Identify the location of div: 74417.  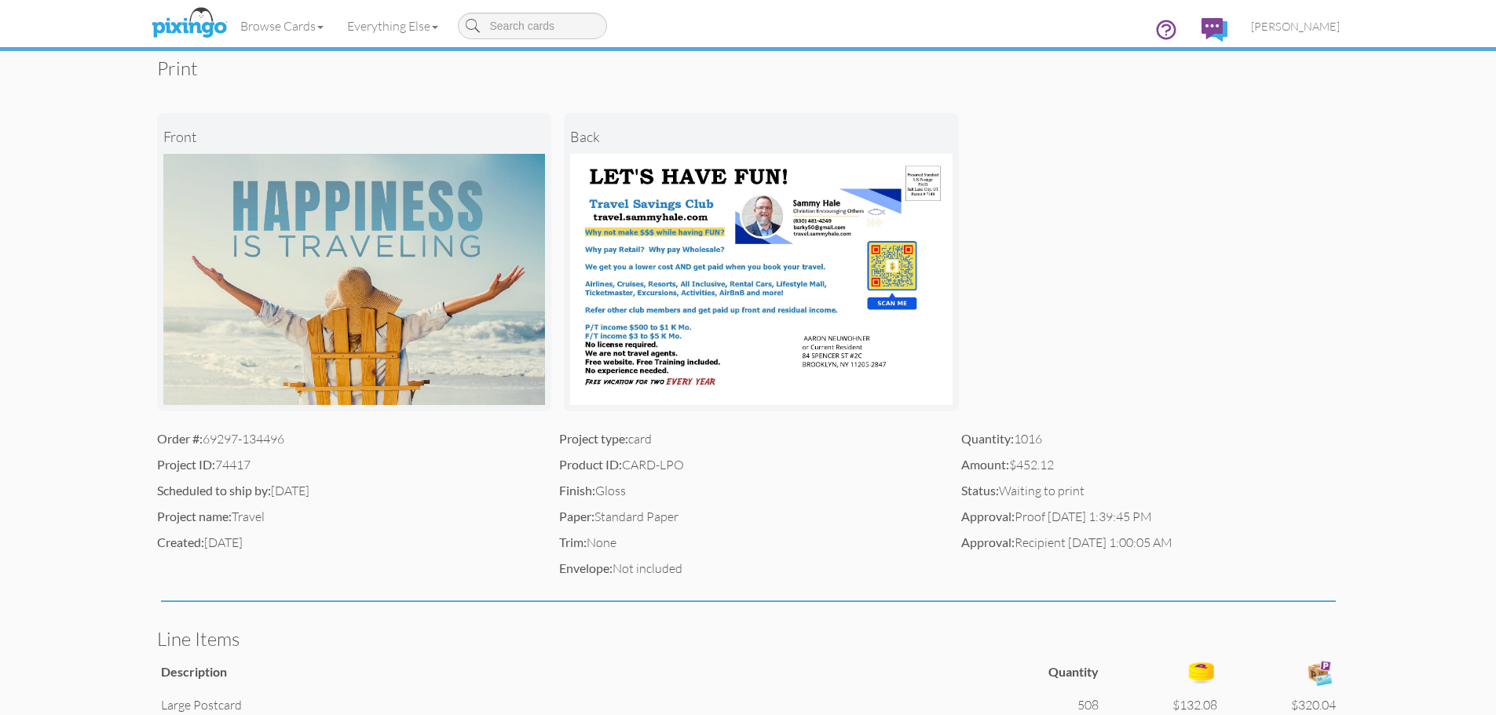
(346, 465).